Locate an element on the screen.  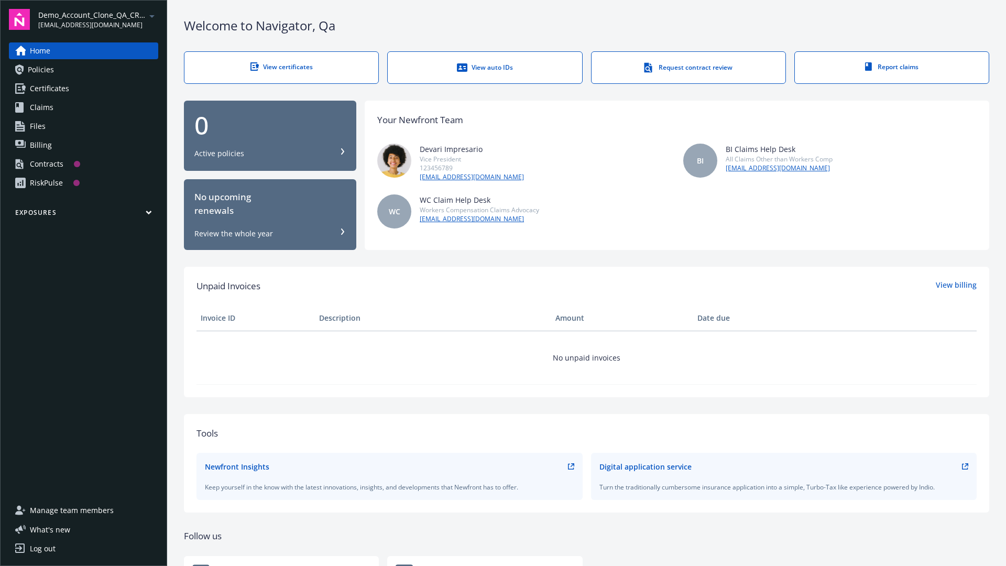
span: Policies is located at coordinates (41, 70).